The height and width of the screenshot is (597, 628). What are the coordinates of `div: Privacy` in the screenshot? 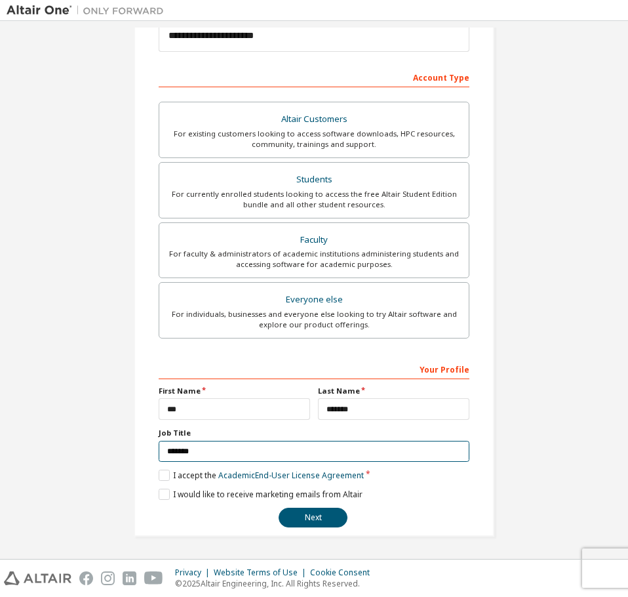 It's located at (194, 572).